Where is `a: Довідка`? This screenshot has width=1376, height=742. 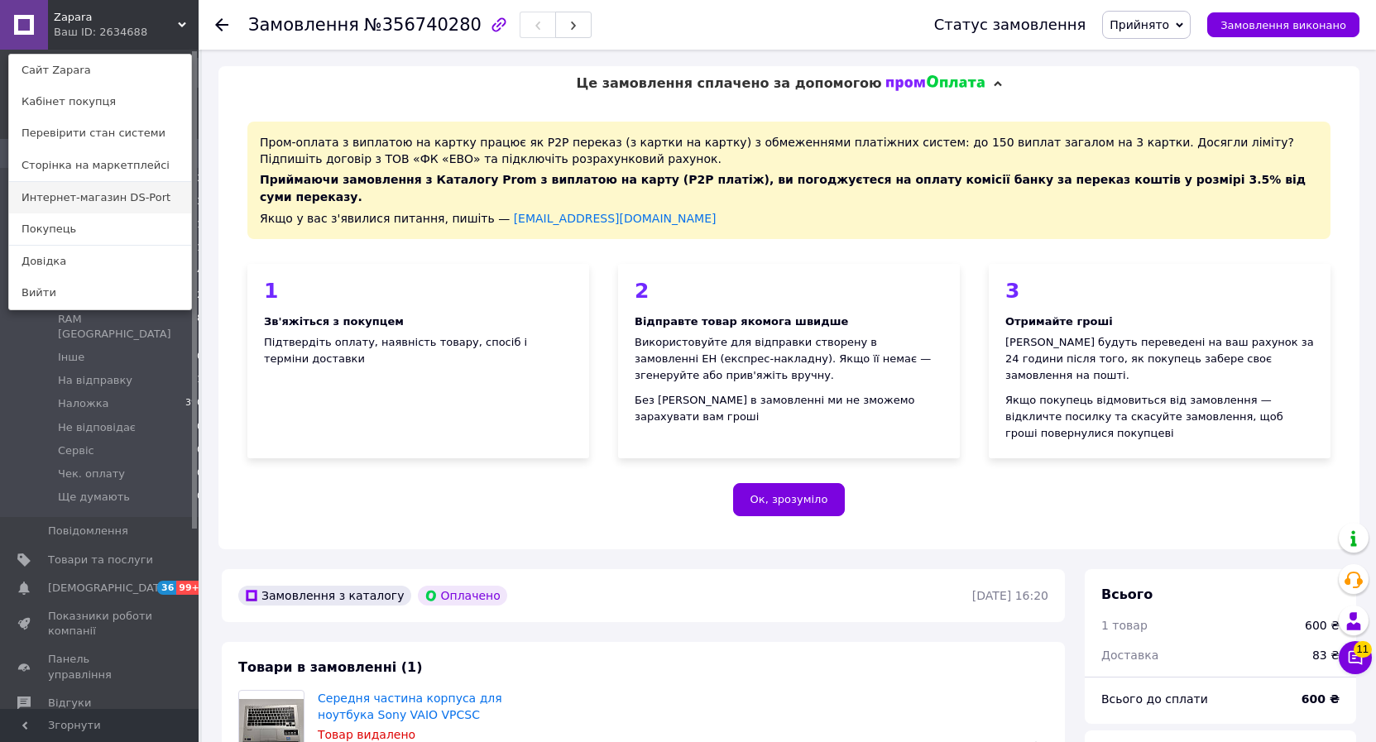 a: Довідка is located at coordinates (100, 261).